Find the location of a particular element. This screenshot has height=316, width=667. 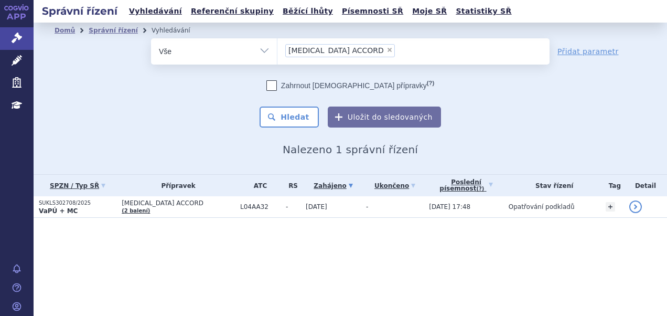

a: Poslednípísemnost(?) is located at coordinates (466, 185).